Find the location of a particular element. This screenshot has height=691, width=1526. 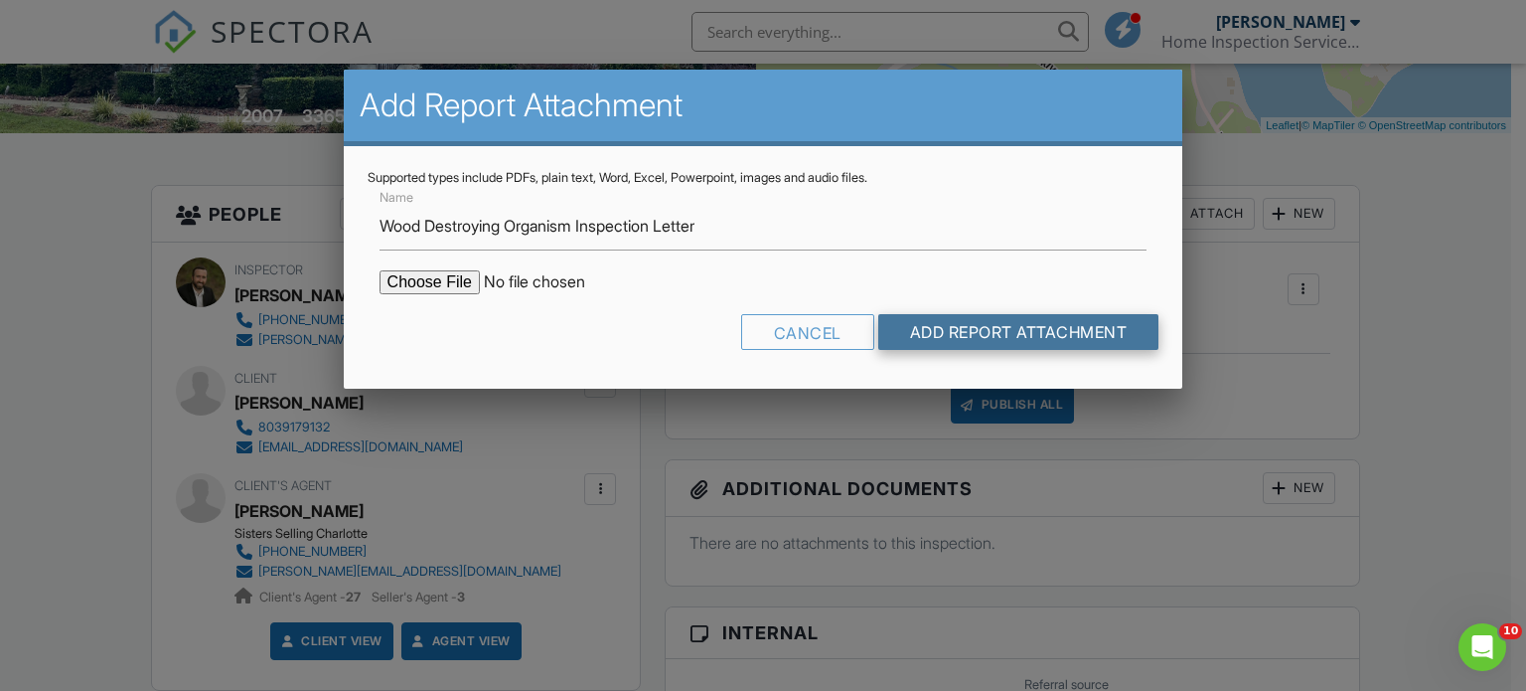

h2: Add Report Attachment is located at coordinates (763, 105).